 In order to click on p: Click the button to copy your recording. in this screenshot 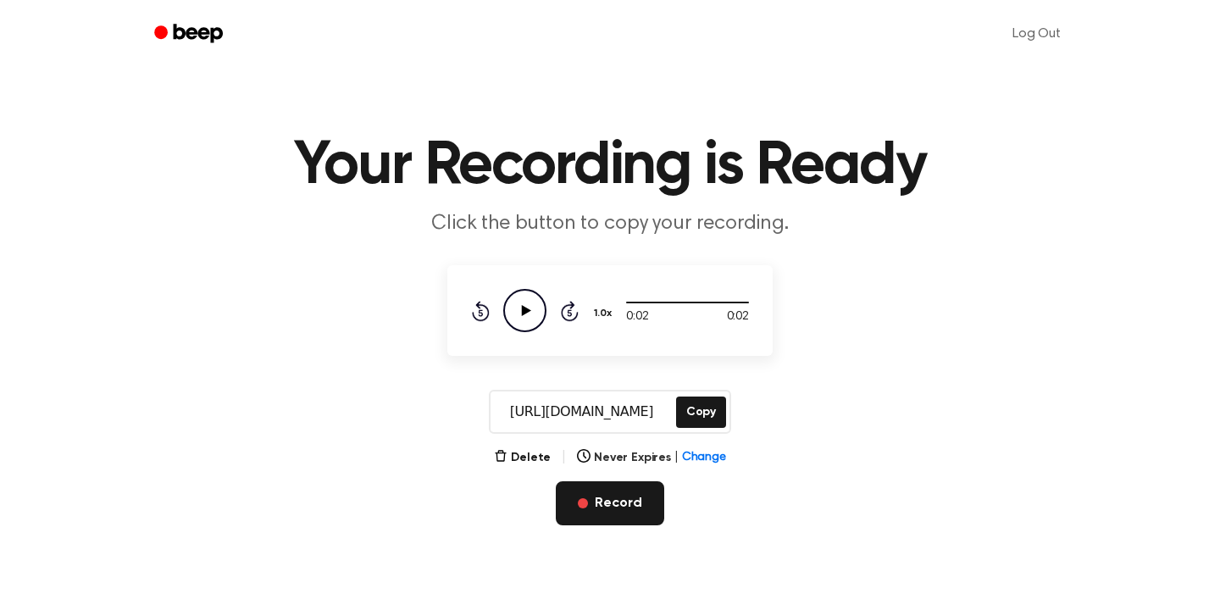, I will do `click(610, 224)`.